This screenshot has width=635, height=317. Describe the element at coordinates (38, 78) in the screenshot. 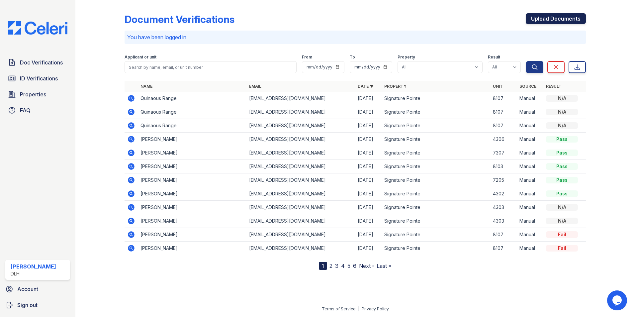

I see `a: ID Verifications` at that location.